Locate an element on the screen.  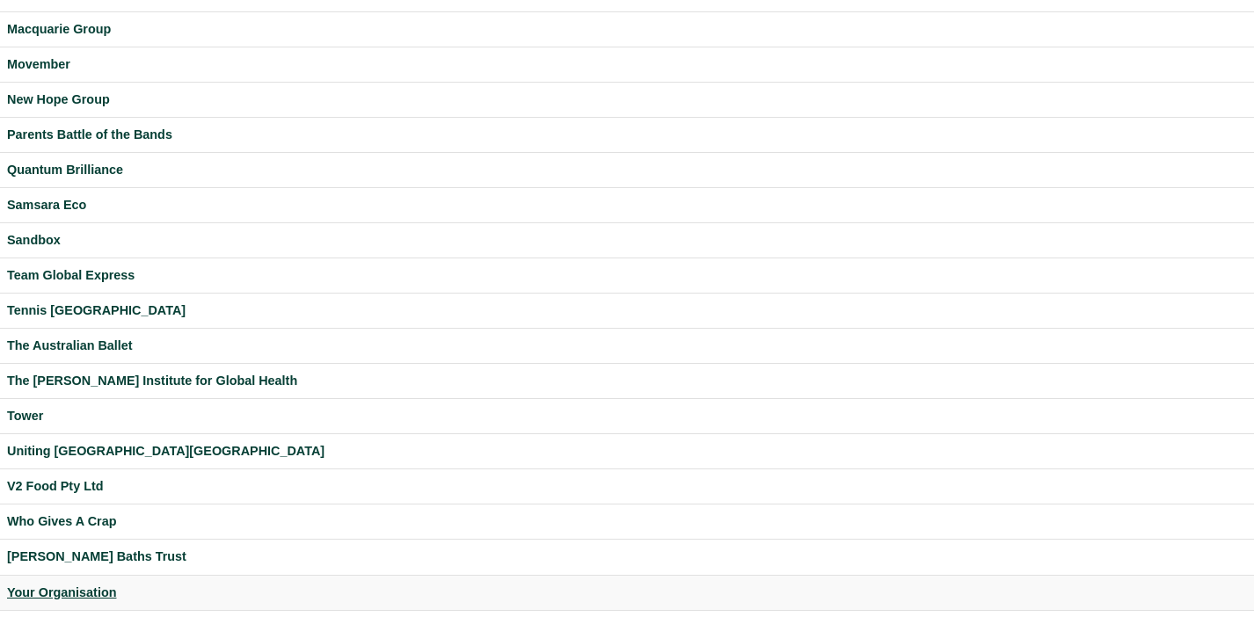
a: The Australian Ballet is located at coordinates (627, 345).